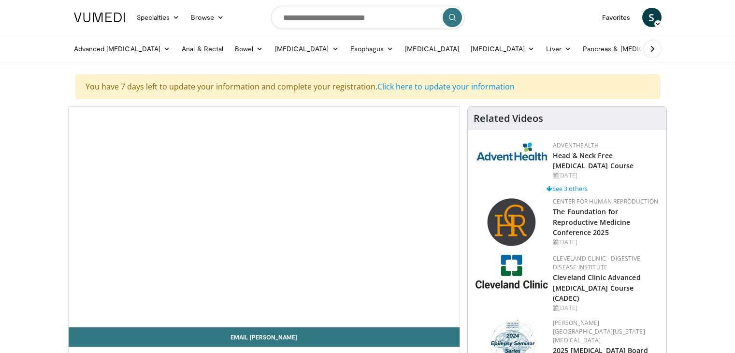 The height and width of the screenshot is (353, 735). Describe the element at coordinates (512, 151) in the screenshot. I see `img: 5c3c682d-da39-4b33-93a5-b3fb6ba9580b.jpg.150x105_q85_autocrop_double_scale_upscale_version-0.2.jpg` at that location.